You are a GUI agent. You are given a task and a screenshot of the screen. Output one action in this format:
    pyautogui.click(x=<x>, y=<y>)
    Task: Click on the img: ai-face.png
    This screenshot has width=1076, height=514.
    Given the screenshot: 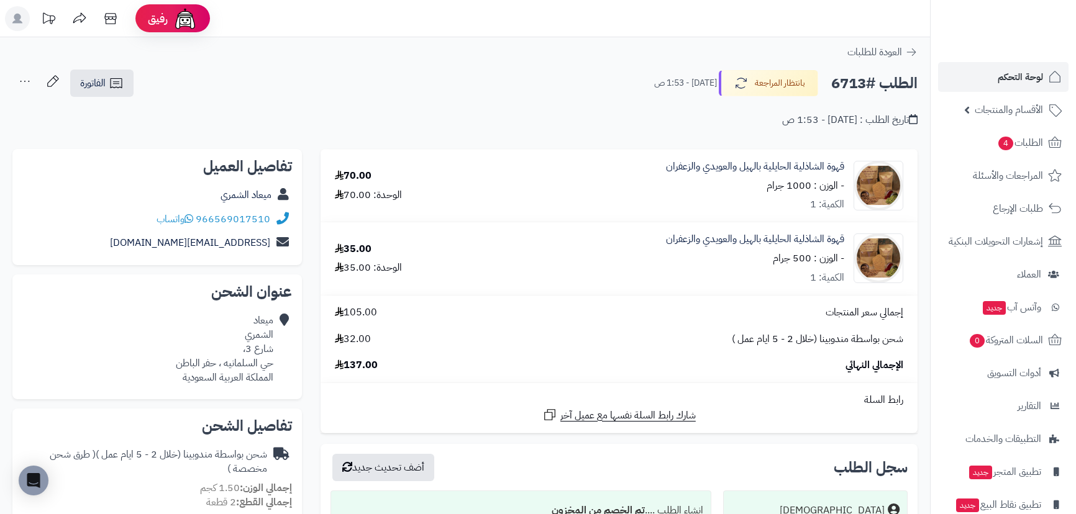 What is the action you would take?
    pyautogui.click(x=185, y=19)
    